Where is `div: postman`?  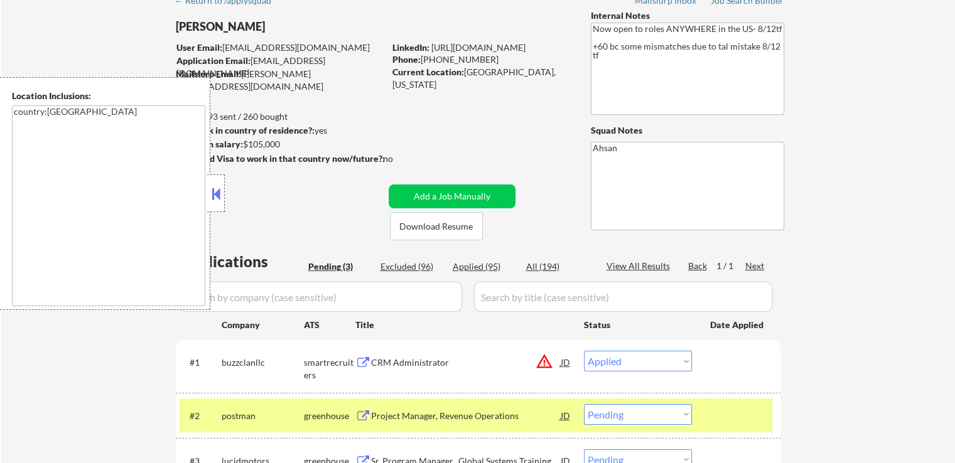 div: postman is located at coordinates (262, 416).